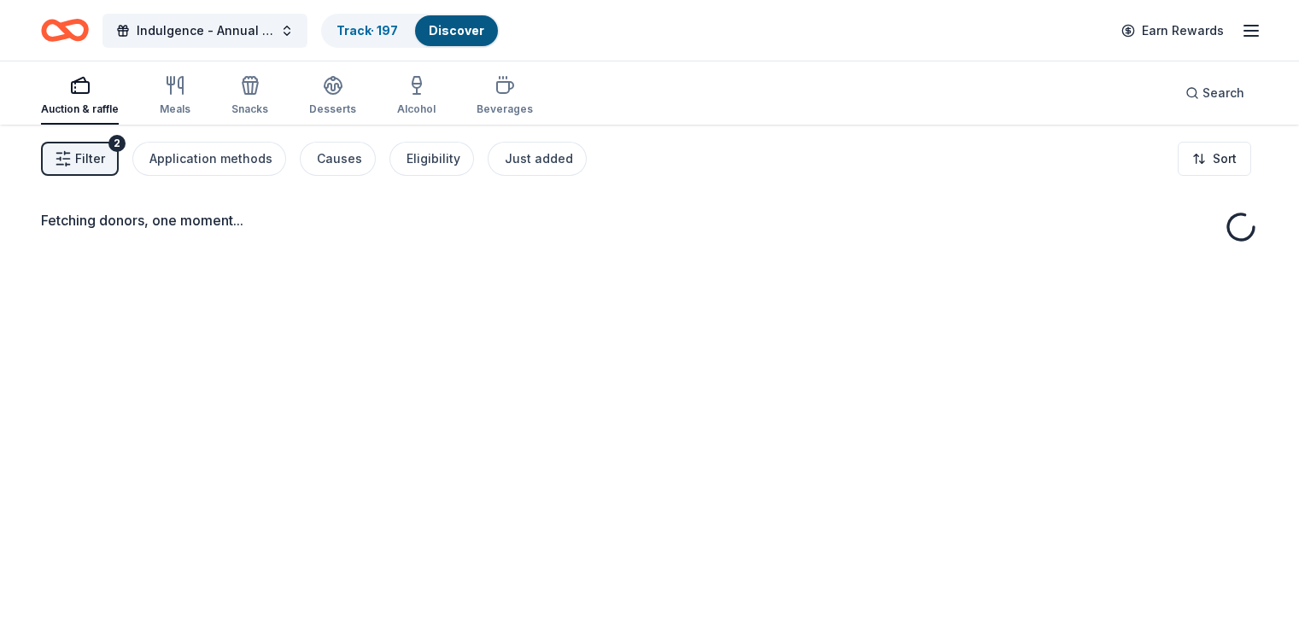 The height and width of the screenshot is (630, 1299). Describe the element at coordinates (1173, 31) in the screenshot. I see `a: Earn Rewards` at that location.